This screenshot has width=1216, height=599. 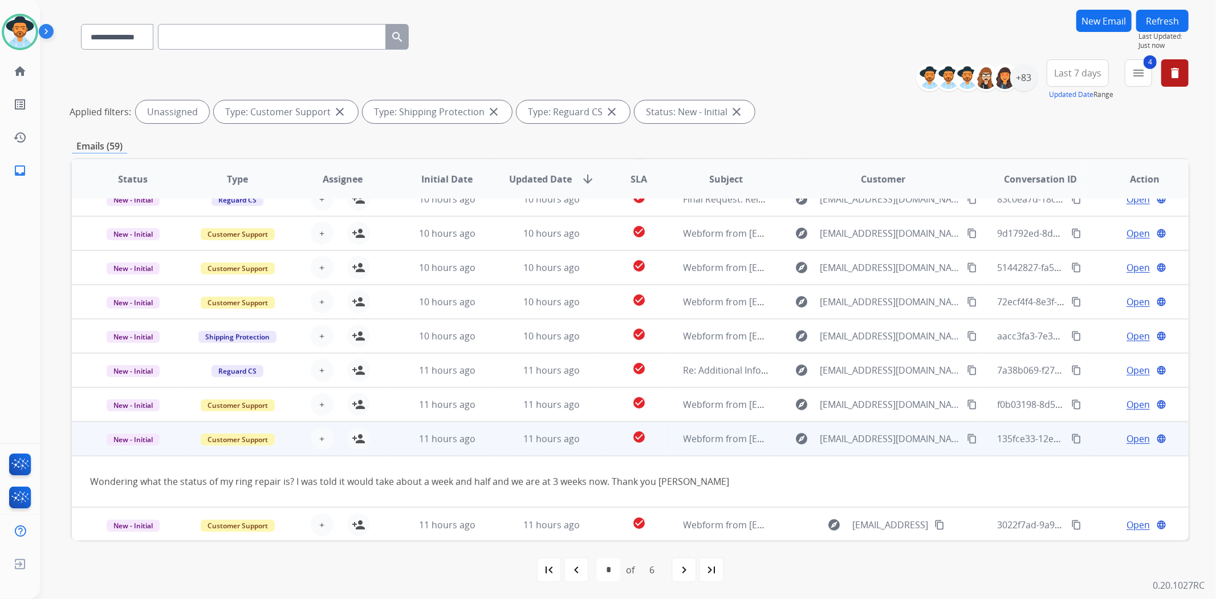 I want to click on button: Refresh, so click(x=1163, y=21).